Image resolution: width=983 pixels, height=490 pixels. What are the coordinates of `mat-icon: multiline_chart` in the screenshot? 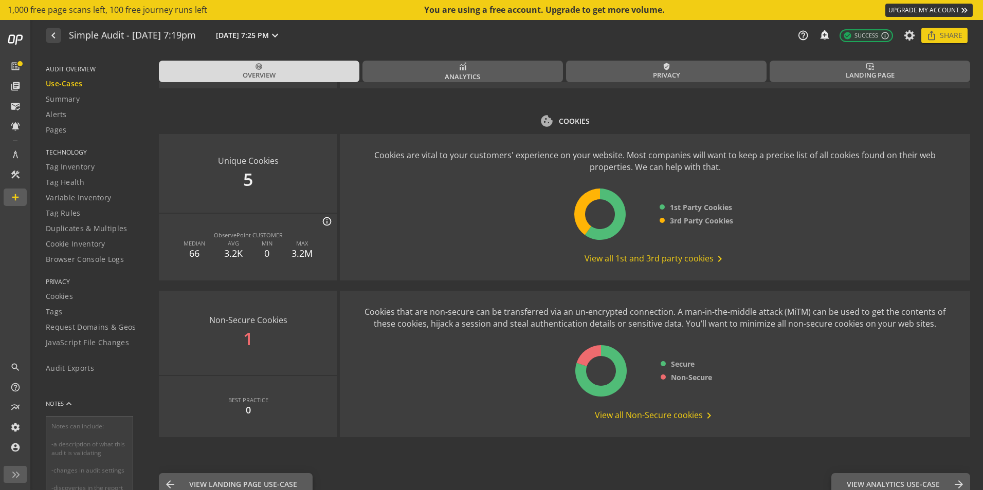 It's located at (15, 408).